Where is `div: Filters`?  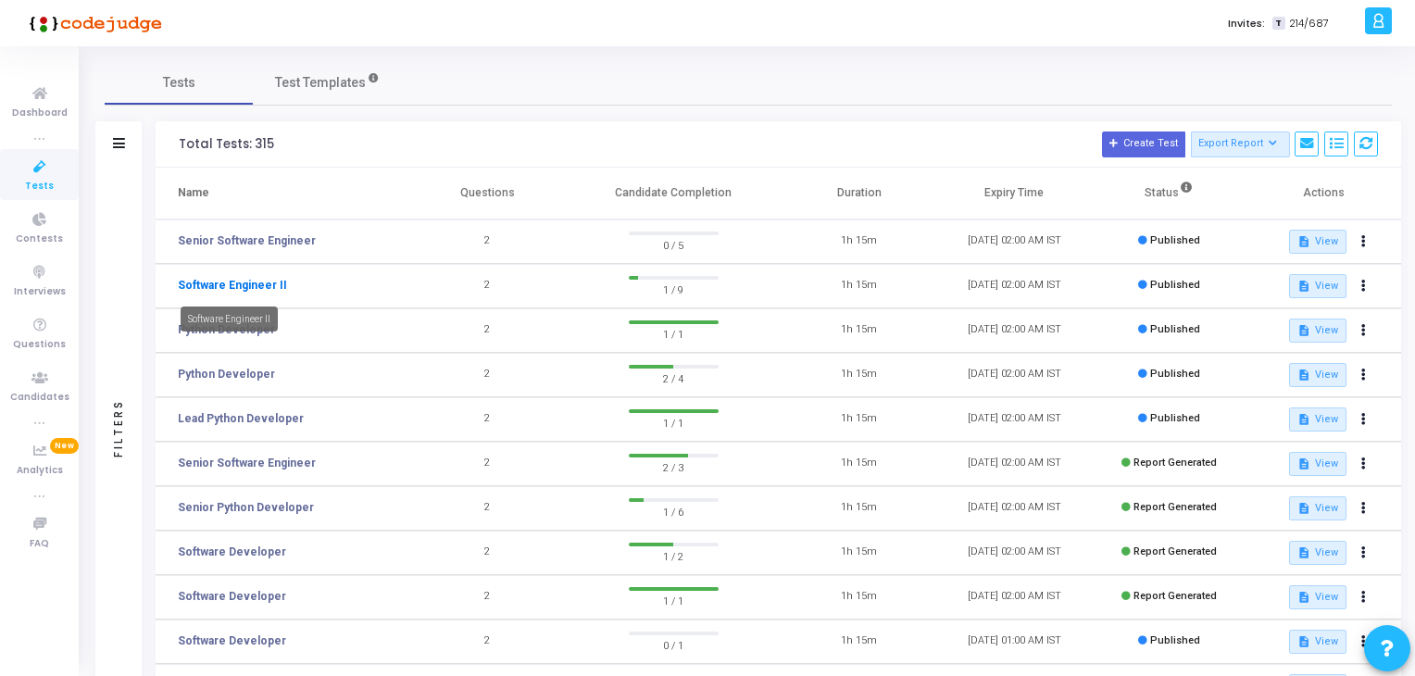
div: Filters is located at coordinates (119, 428).